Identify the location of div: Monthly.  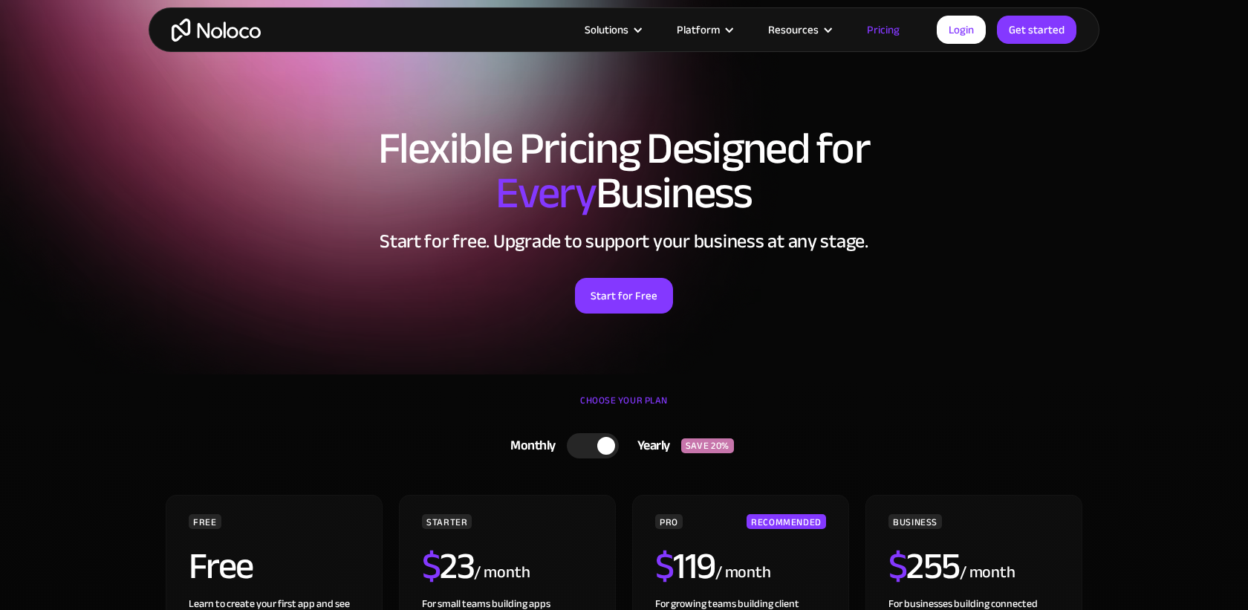
(529, 446).